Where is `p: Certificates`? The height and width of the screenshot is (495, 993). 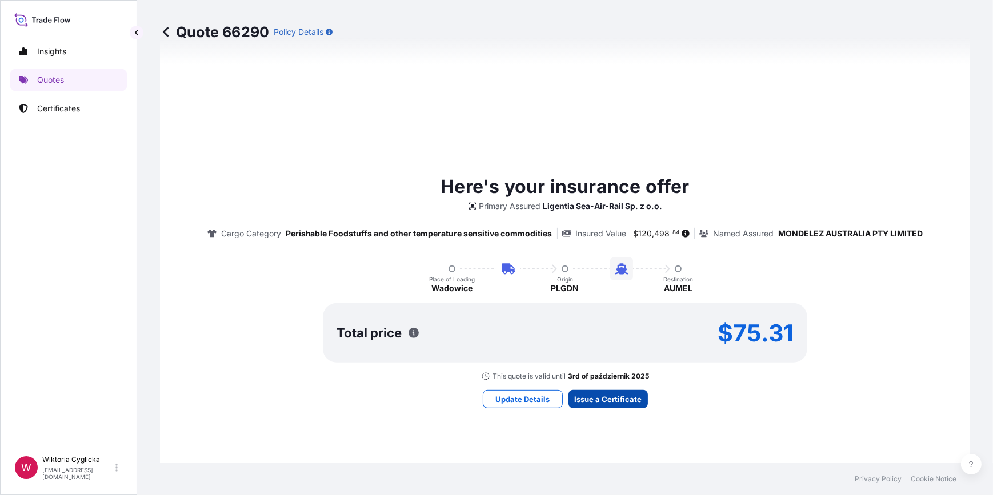 p: Certificates is located at coordinates (58, 109).